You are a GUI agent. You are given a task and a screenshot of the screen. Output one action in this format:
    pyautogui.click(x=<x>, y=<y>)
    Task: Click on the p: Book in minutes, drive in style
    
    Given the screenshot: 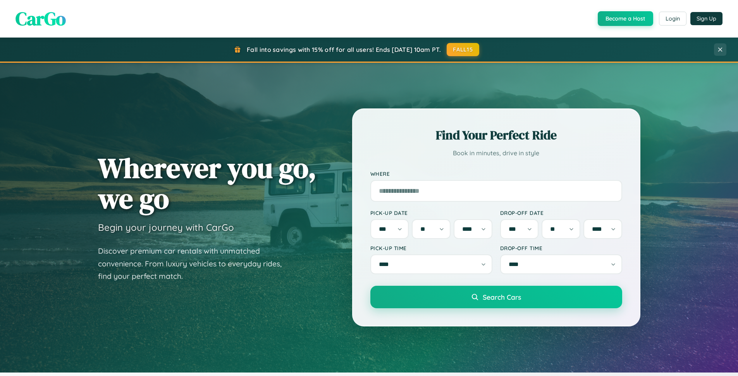 What is the action you would take?
    pyautogui.click(x=496, y=153)
    